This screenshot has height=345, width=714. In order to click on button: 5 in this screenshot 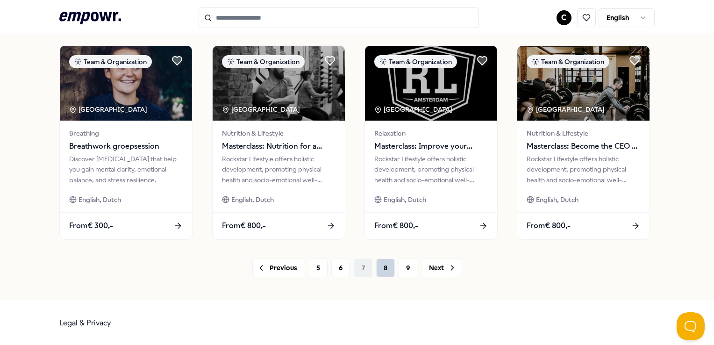, I will do `click(318, 268)`.